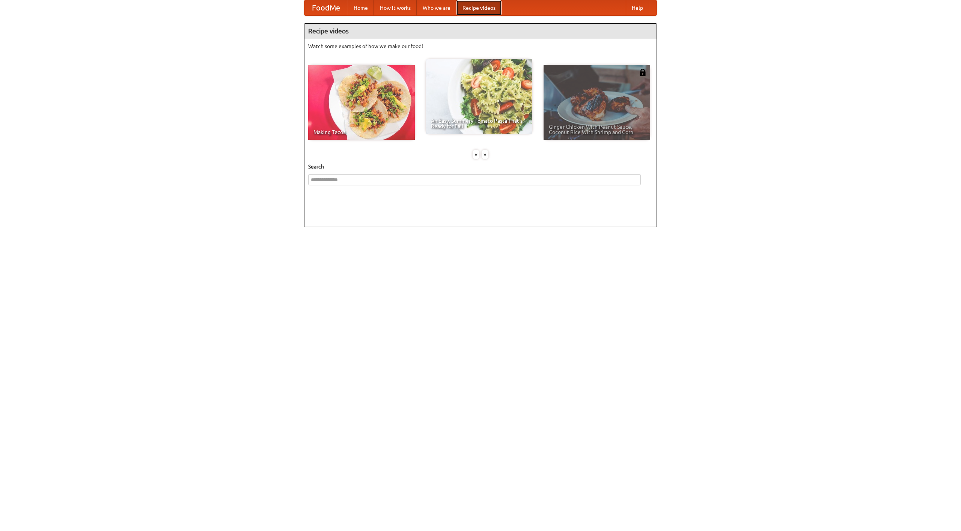 Image resolution: width=961 pixels, height=531 pixels. I want to click on span: Making Tacos, so click(362, 132).